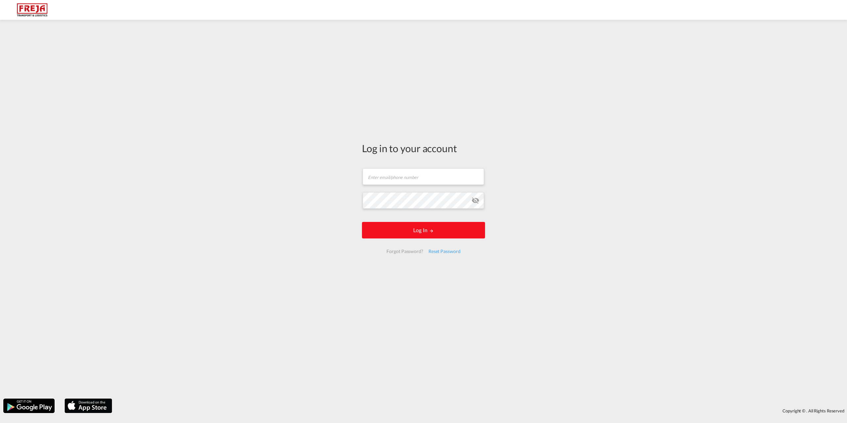  What do you see at coordinates (445, 252) in the screenshot?
I see `div: Reset Password` at bounding box center [445, 252].